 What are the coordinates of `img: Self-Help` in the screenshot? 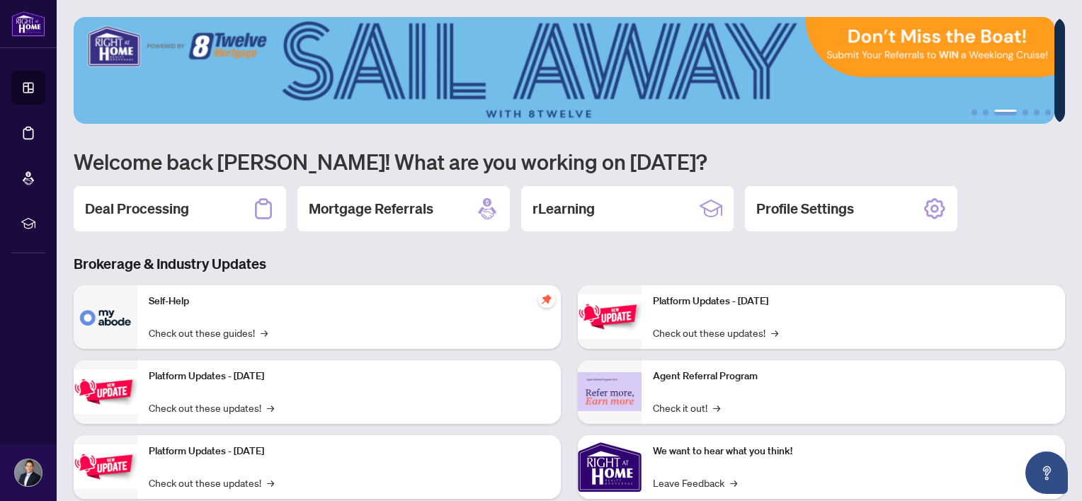 It's located at (105, 317).